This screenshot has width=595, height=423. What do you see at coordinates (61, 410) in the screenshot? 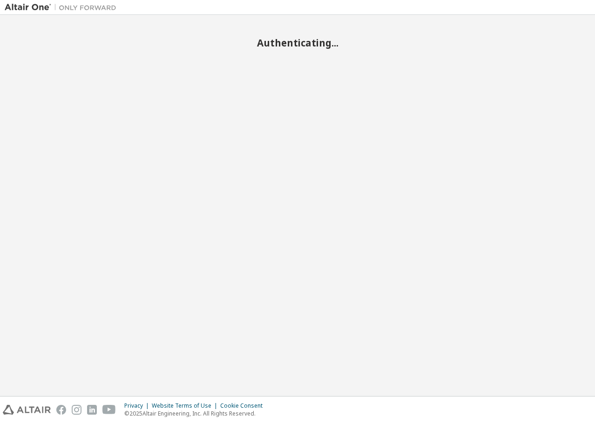
I see `img: facebook.svg` at bounding box center [61, 410].